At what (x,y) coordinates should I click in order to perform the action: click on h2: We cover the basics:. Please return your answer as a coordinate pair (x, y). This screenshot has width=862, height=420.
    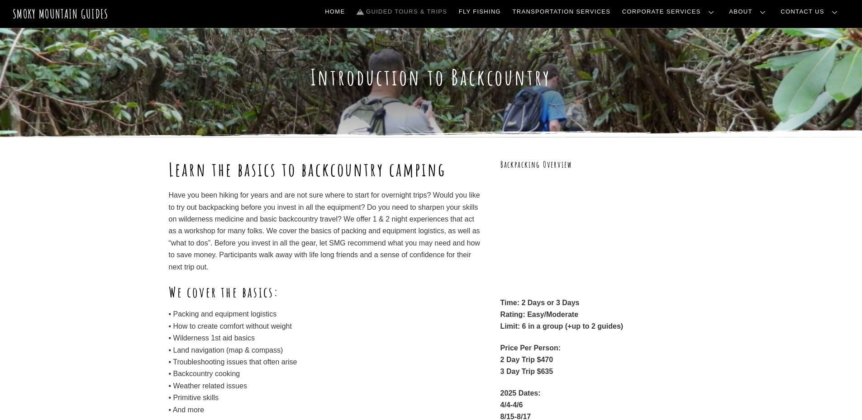
    Looking at the image, I should click on (326, 292).